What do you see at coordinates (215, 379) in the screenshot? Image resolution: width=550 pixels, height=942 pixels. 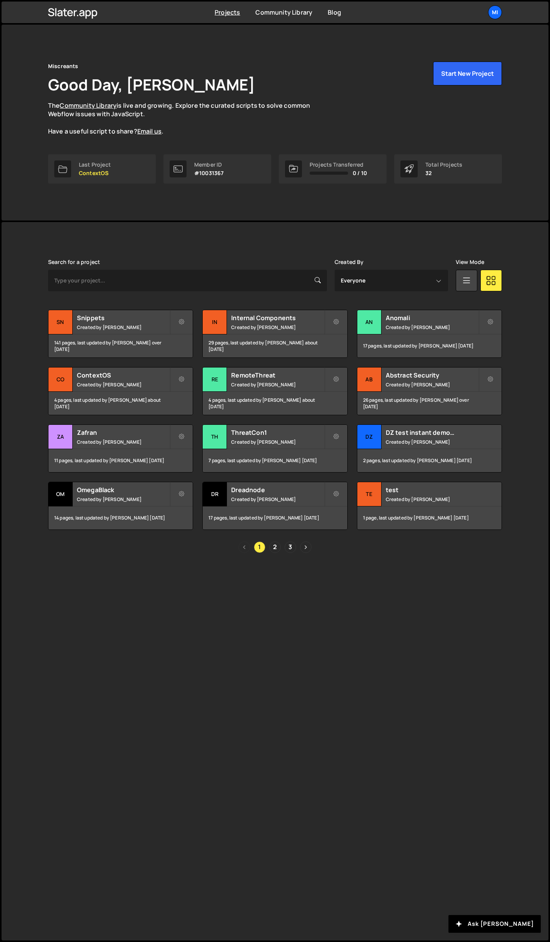 I see `div: Re` at bounding box center [215, 379].